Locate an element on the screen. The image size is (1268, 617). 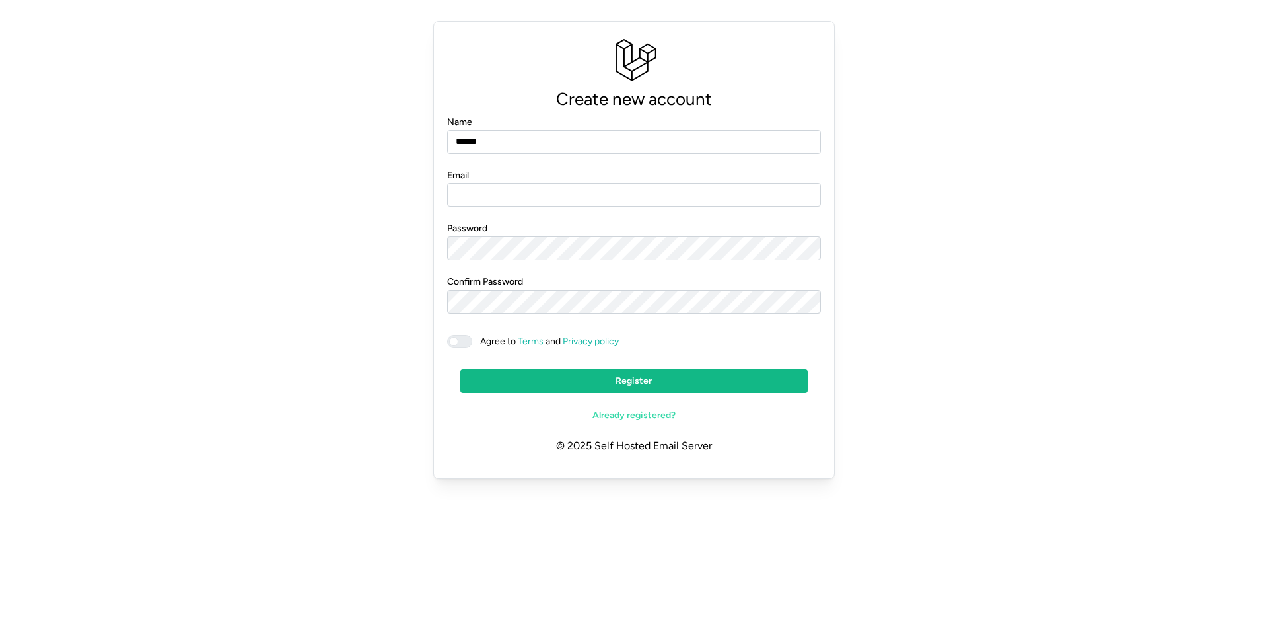
a: Terms is located at coordinates (530, 341).